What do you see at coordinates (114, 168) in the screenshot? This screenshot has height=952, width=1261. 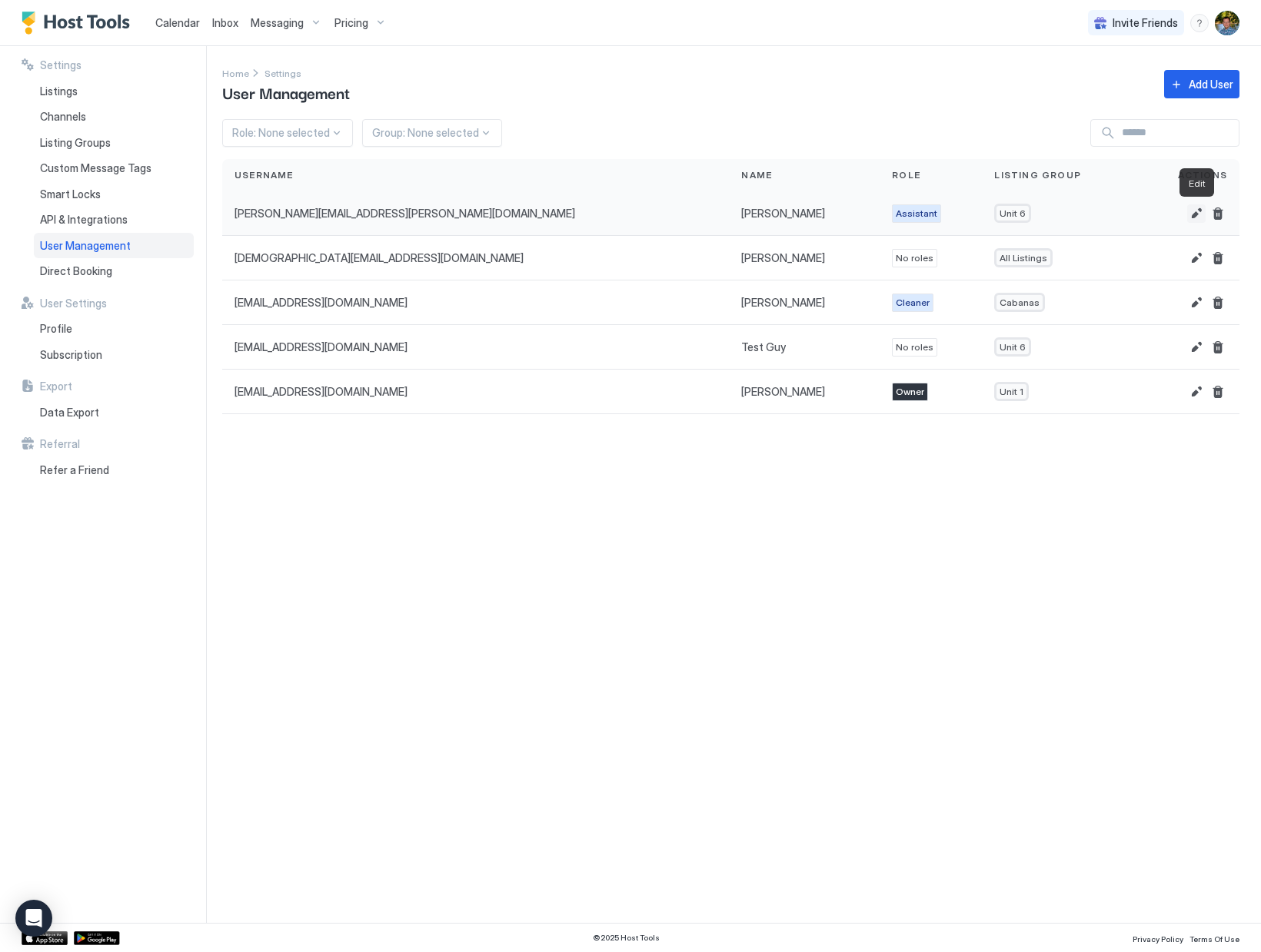 I see `a: Custom Message Tags` at bounding box center [114, 168].